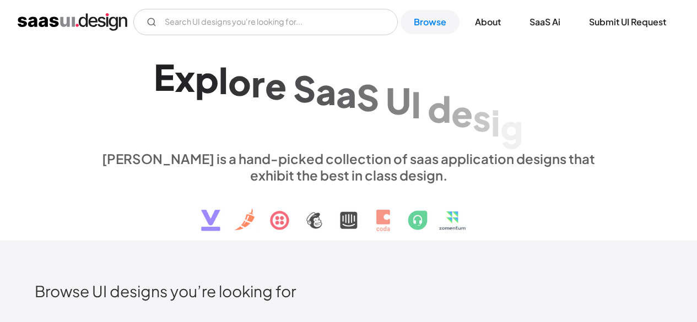 This screenshot has width=697, height=322. What do you see at coordinates (416, 104) in the screenshot?
I see `div: I` at bounding box center [416, 104].